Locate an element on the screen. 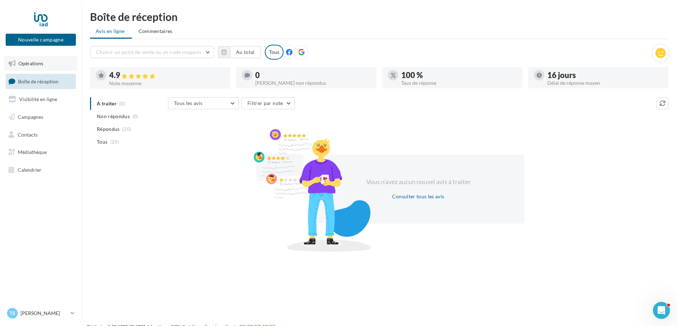  div: Taux de réponse is located at coordinates (459, 83).